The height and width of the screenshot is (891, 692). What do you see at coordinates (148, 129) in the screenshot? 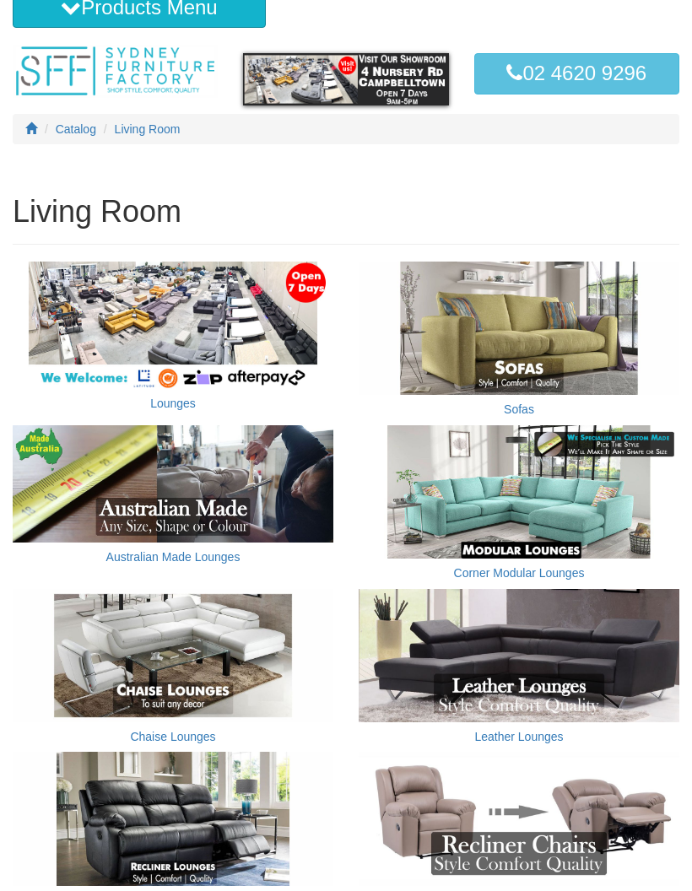
I see `a: Living Room` at bounding box center [148, 129].